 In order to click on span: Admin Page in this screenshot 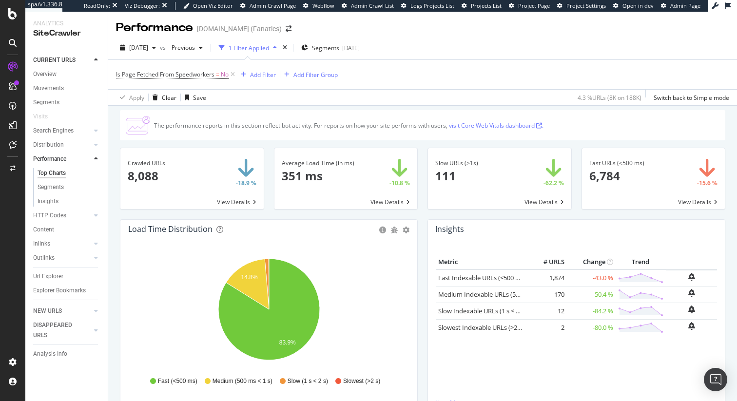, I will do `click(686, 5)`.